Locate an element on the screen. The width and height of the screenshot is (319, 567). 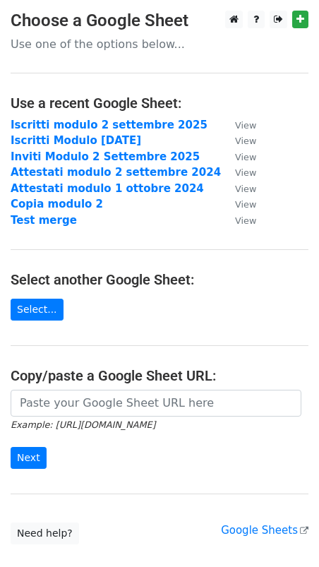
a: Google Sheets is located at coordinates (265, 530).